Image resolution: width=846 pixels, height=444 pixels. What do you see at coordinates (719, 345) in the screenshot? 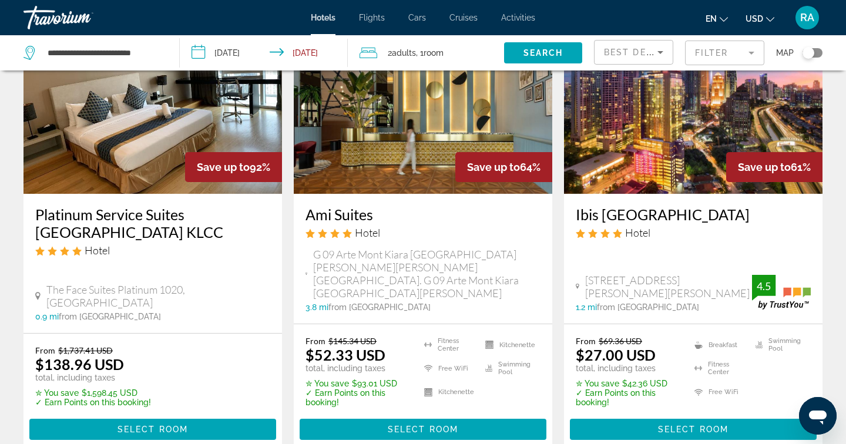
I see `li: Breakfast` at bounding box center [719, 345].